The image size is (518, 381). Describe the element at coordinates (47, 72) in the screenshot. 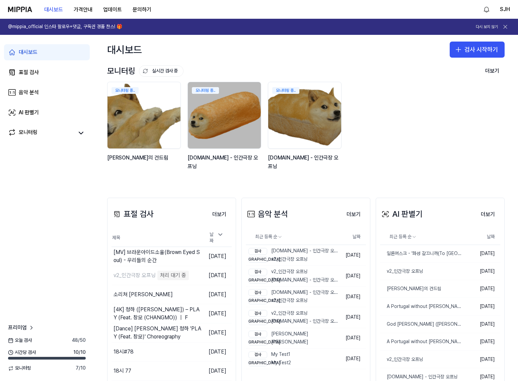

I see `a: 표절 검사` at that location.